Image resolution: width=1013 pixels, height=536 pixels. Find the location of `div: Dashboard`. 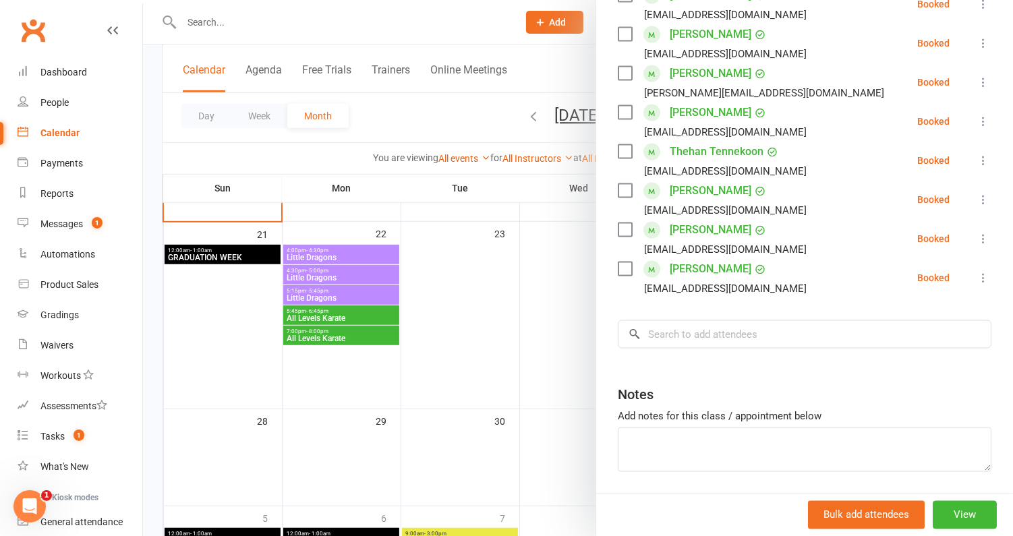

div: Dashboard is located at coordinates (63, 72).